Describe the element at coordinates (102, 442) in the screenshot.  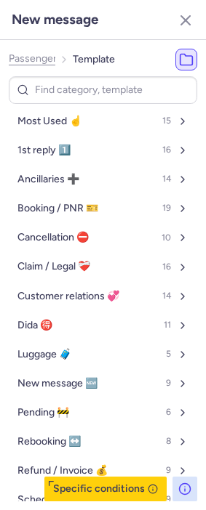
I see `button: Rebooking ↔️8` at that location.